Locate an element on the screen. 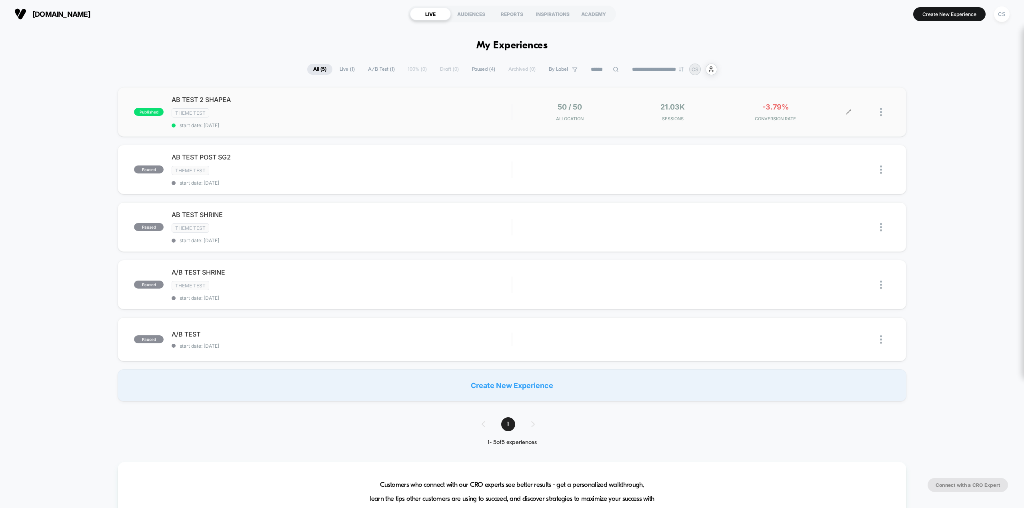 This screenshot has height=508, width=1024. span: 50 / 50 is located at coordinates (569, 107).